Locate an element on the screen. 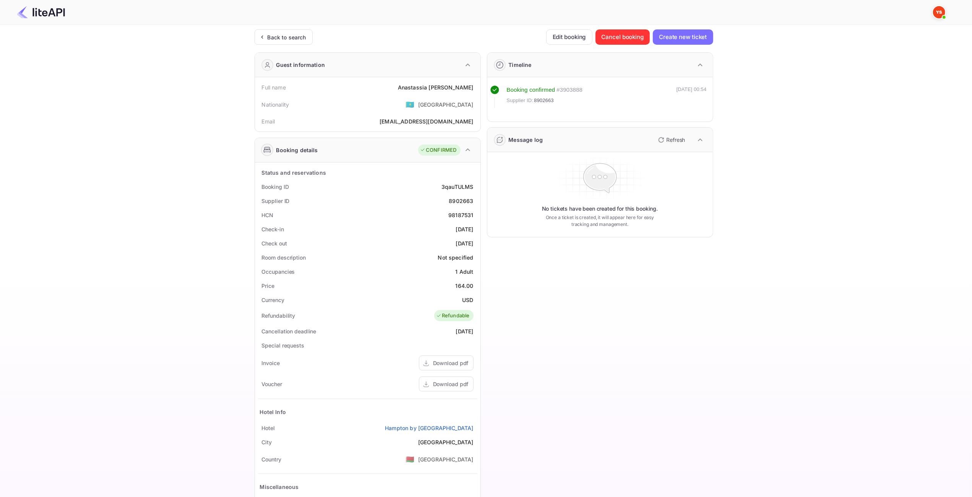  div: Miscellaneous is located at coordinates (279, 486).